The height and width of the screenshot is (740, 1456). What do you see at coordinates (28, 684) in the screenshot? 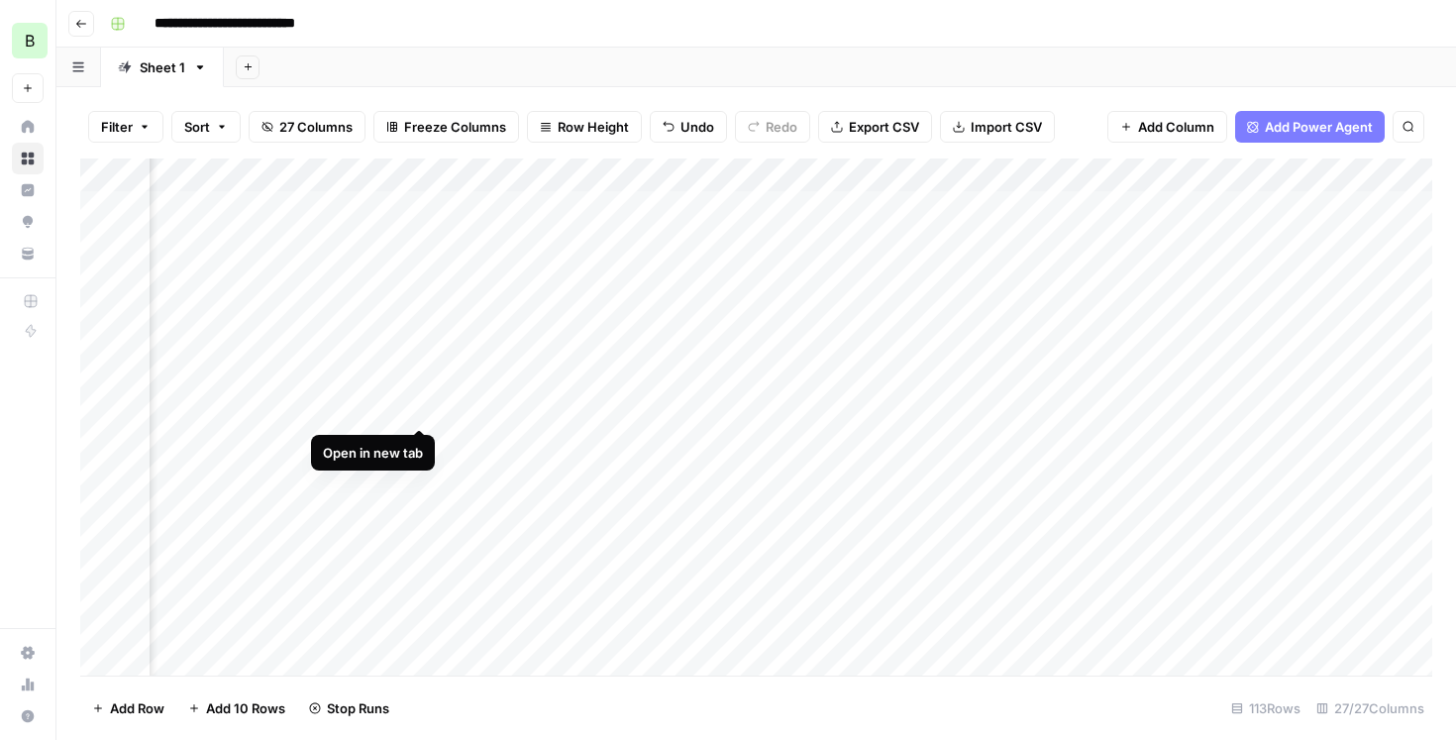
I see `a: Usage` at bounding box center [28, 684].